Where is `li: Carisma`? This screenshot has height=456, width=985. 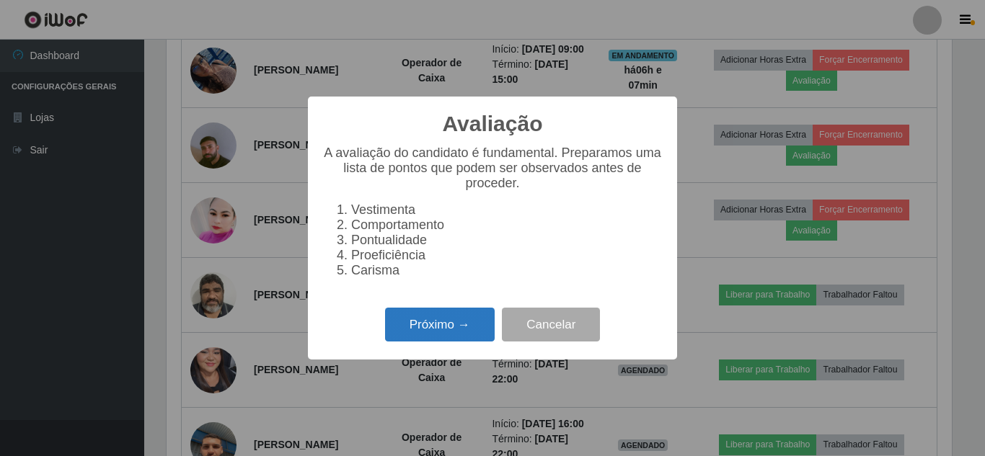 li: Carisma is located at coordinates (507, 270).